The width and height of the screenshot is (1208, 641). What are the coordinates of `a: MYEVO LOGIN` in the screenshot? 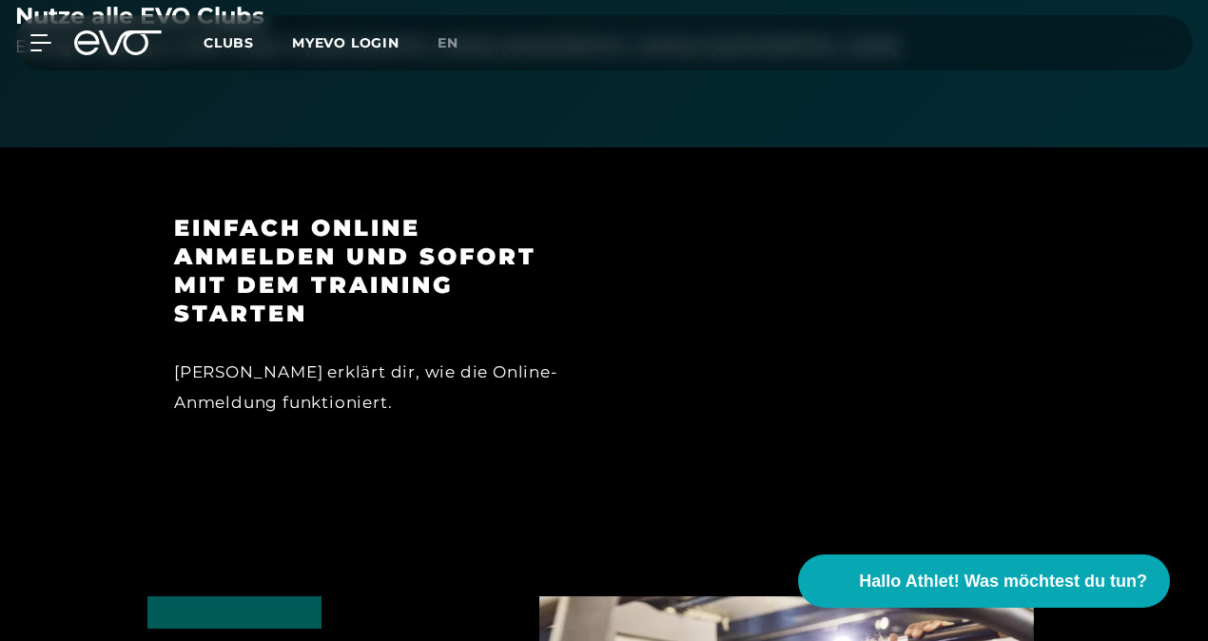 It's located at (345, 43).